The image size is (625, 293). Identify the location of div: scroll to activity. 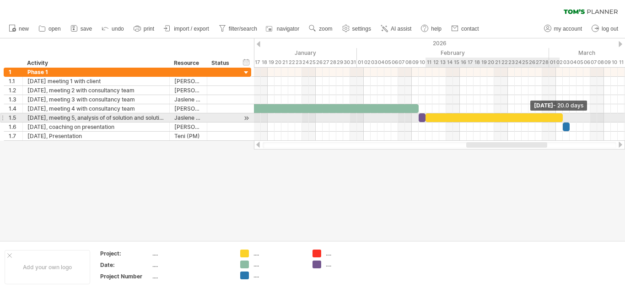
(246, 118).